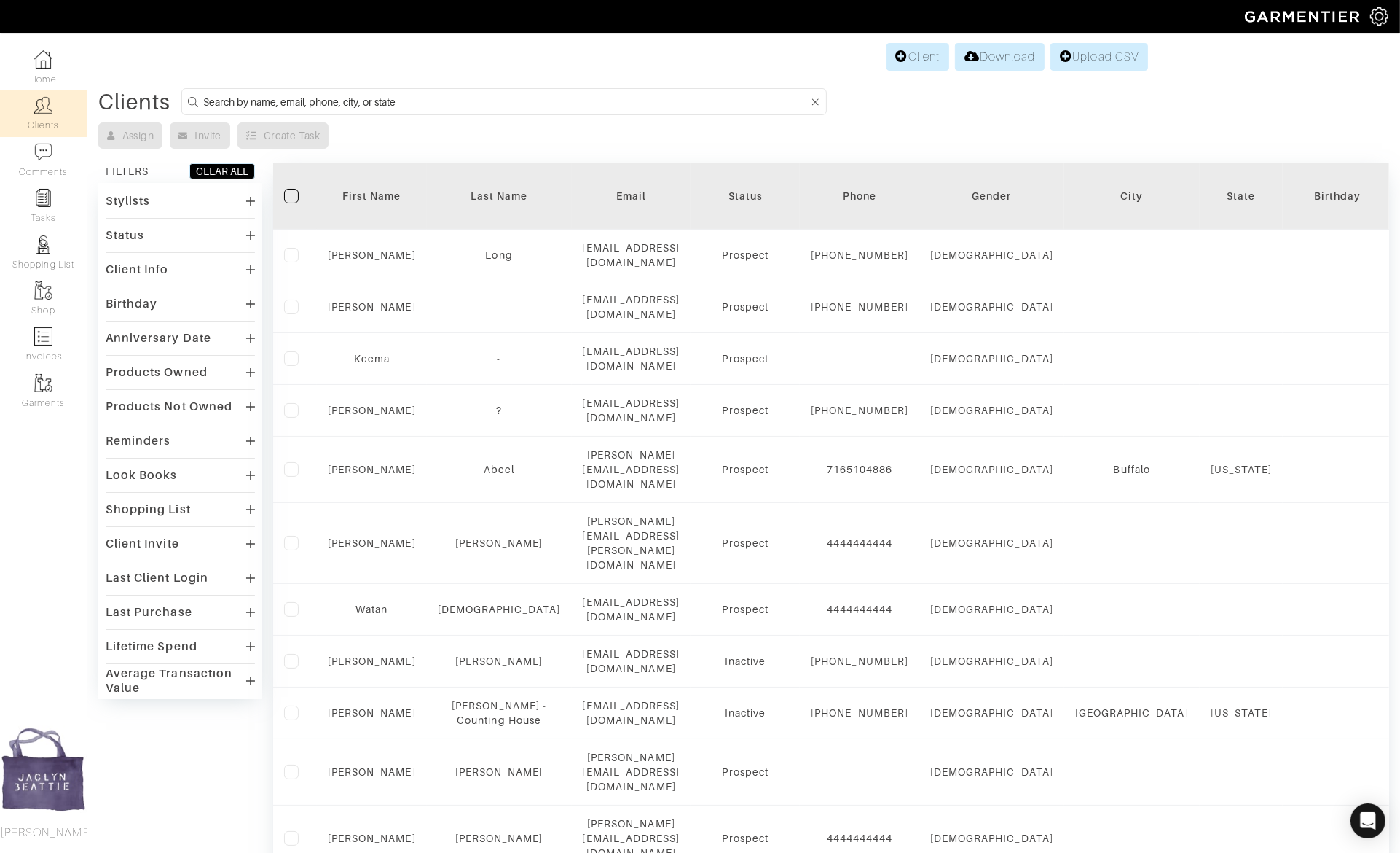 Image resolution: width=1400 pixels, height=853 pixels. Describe the element at coordinates (1368, 820) in the screenshot. I see `div: Open Intercom Messenger` at that location.